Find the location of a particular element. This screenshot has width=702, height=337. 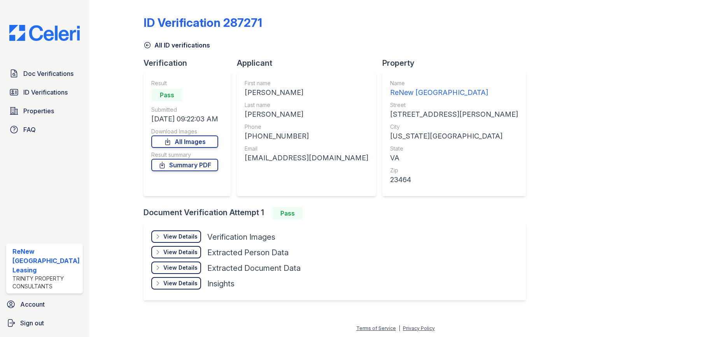

div: State is located at coordinates (454, 149).